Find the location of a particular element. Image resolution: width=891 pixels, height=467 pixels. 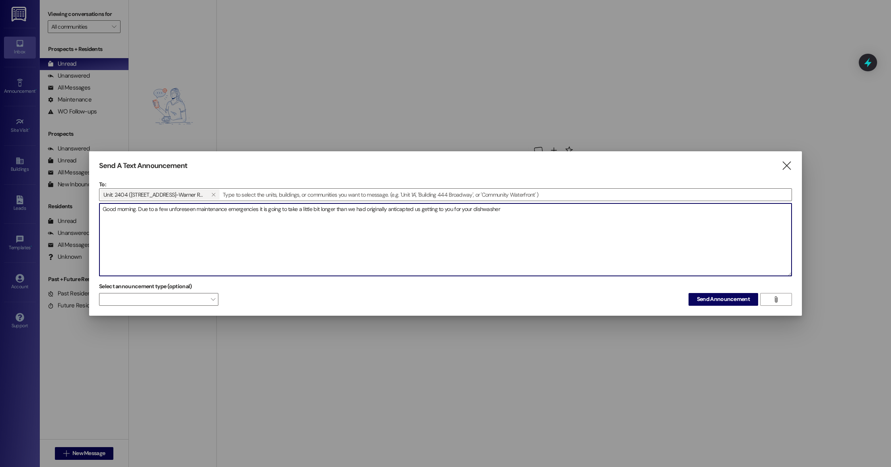

span: Send Announcement is located at coordinates (724, 299).